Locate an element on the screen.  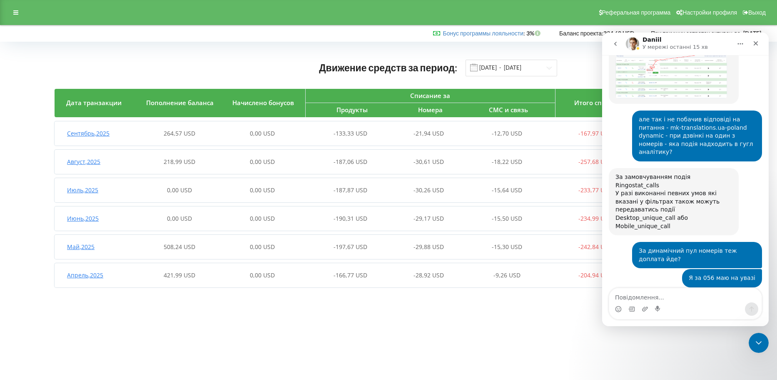
div: За замовчуванням подія Ringostat_calls У разі виконанні певних умов які вказані у фільтрах також ... is located at coordinates (72, 169).